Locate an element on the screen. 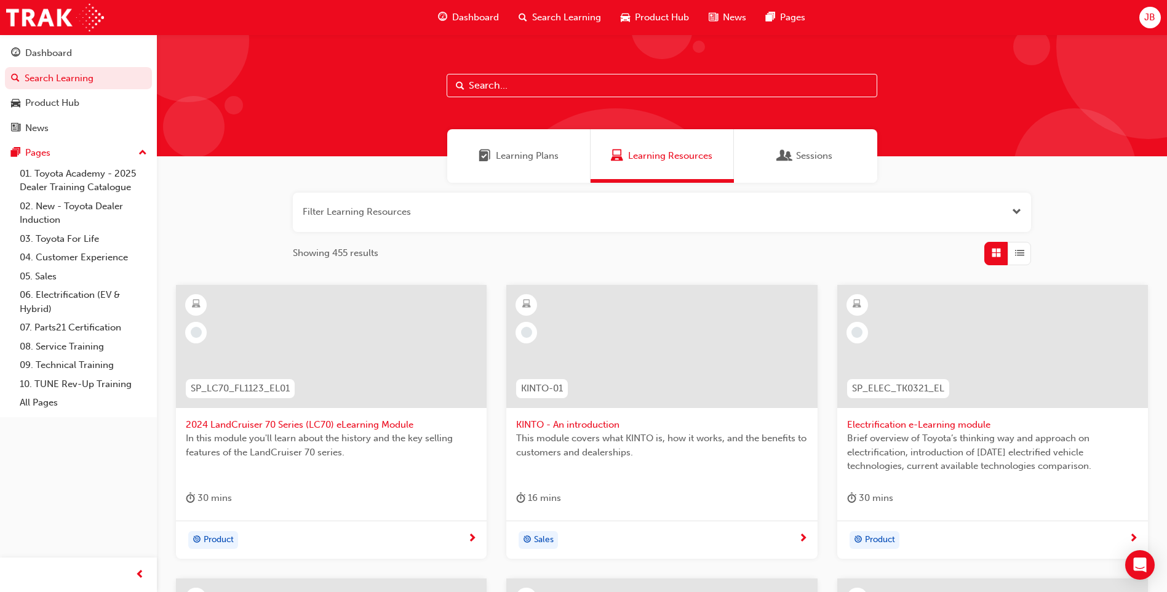 This screenshot has height=592, width=1167. span: Pages is located at coordinates (792, 17).